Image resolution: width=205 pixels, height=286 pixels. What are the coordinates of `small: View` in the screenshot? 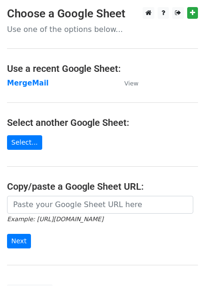 It's located at (131, 83).